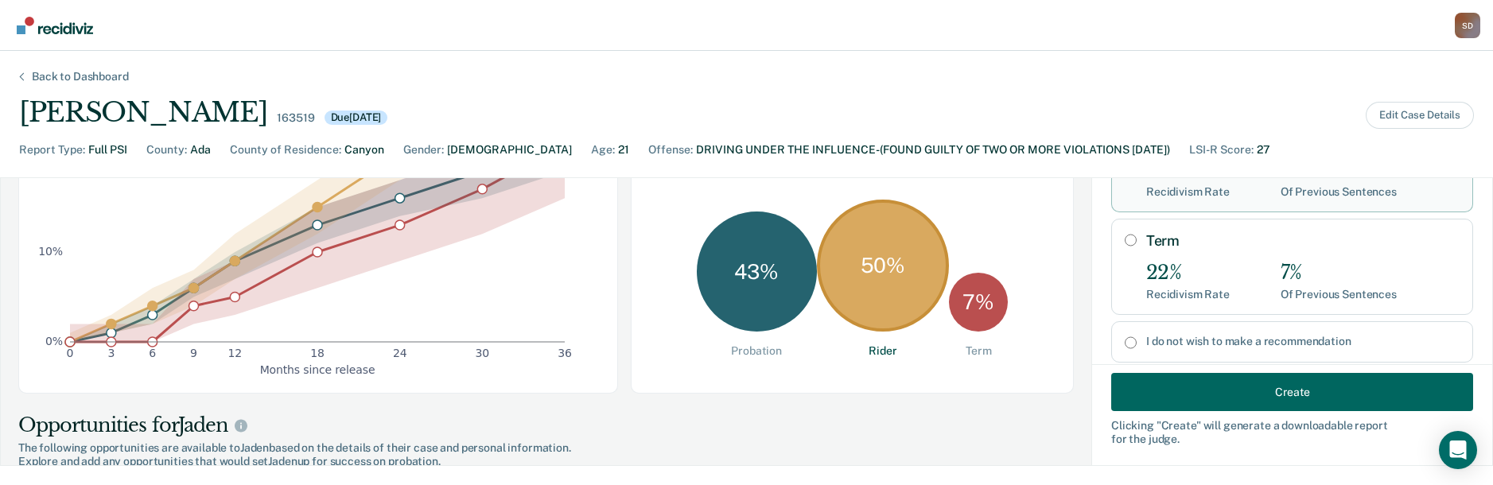 This screenshot has width=1493, height=485. I want to click on div: 7 %, so click(978, 302).